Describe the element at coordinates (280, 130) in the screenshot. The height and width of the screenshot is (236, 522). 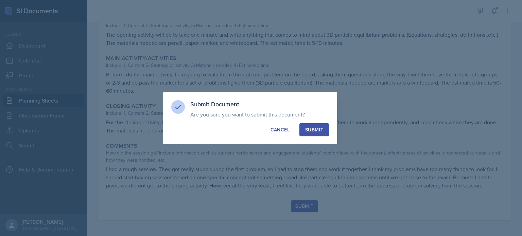
I see `div: Cancel` at that location.